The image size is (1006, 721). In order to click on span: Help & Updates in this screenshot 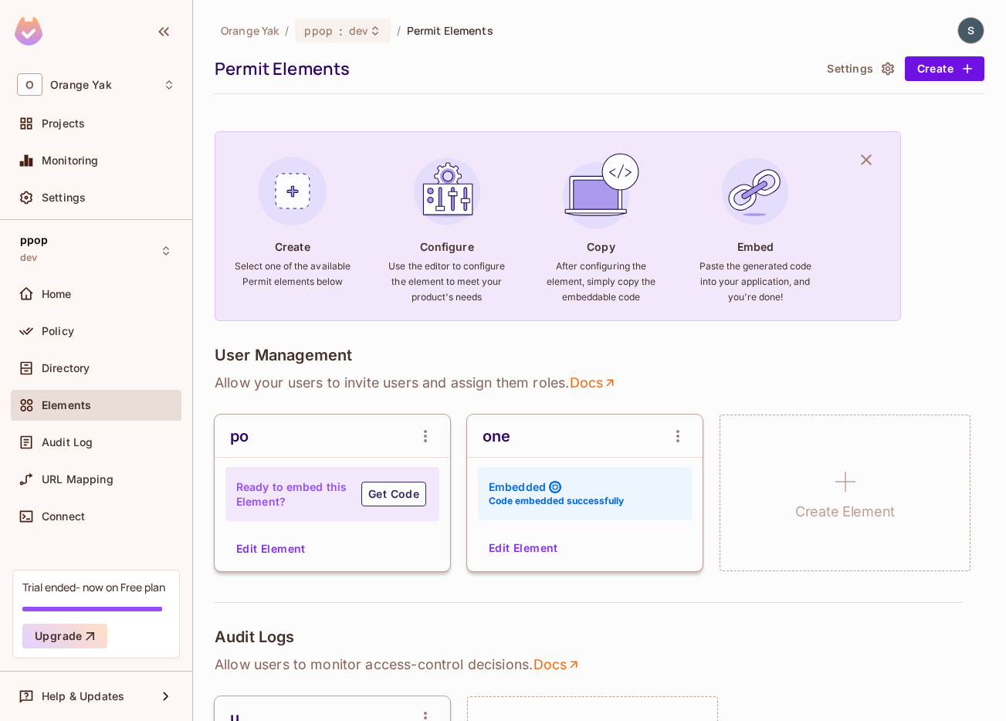, I will do `click(83, 696)`.